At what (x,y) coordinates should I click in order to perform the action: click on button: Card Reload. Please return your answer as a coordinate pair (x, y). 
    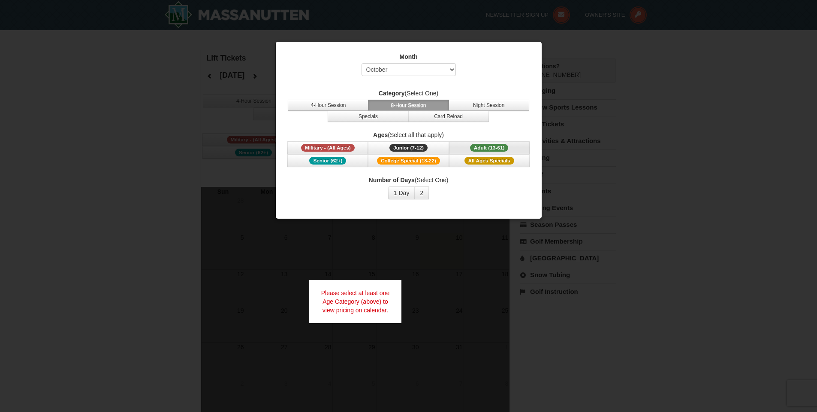
    Looking at the image, I should click on (449, 116).